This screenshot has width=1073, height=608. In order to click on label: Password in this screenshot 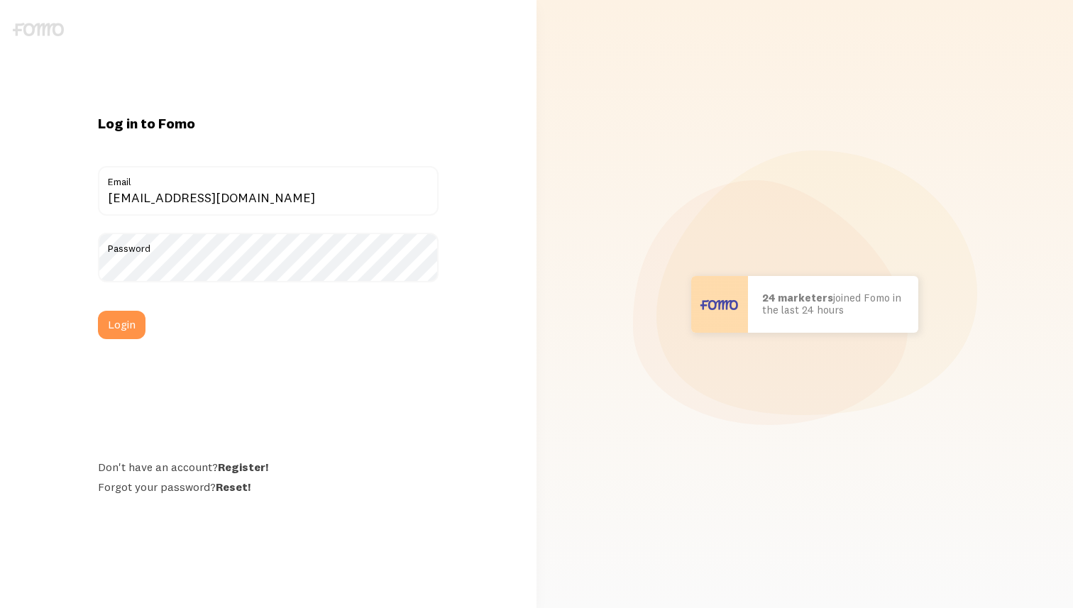, I will do `click(268, 245)`.